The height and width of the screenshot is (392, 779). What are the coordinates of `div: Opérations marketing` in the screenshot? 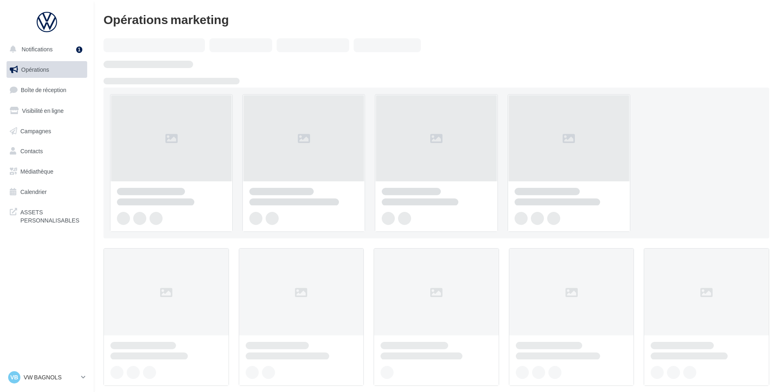 It's located at (436, 19).